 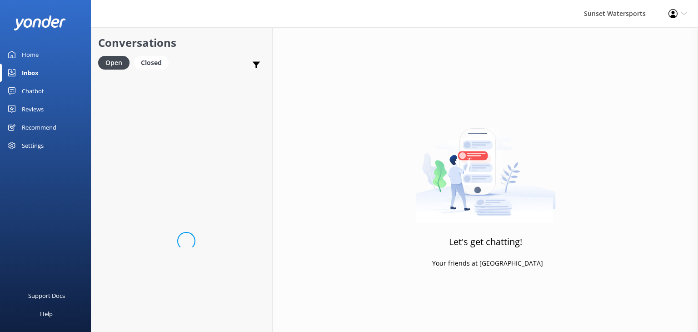 What do you see at coordinates (154, 62) in the screenshot?
I see `a: Closed` at bounding box center [154, 62].